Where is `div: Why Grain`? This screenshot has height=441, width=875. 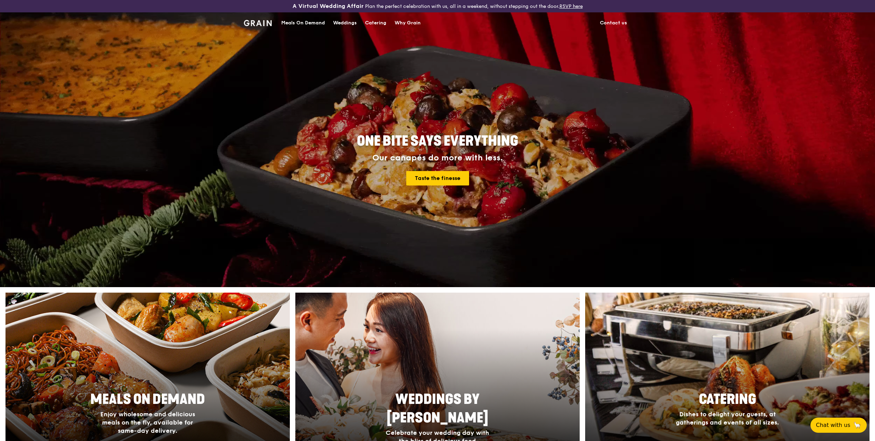
div: Why Grain is located at coordinates (407, 23).